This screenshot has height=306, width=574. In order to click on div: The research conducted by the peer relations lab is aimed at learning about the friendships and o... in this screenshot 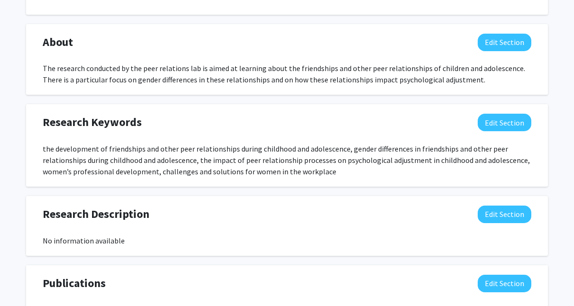, I will do `click(287, 74)`.